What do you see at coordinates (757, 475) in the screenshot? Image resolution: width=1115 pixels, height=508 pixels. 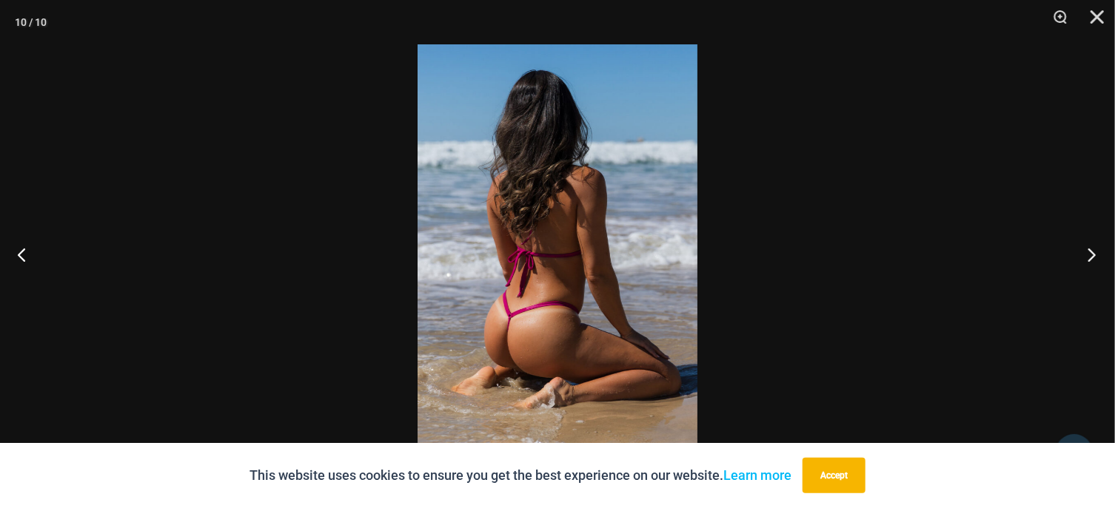 I see `a: Learn more` at bounding box center [757, 475].